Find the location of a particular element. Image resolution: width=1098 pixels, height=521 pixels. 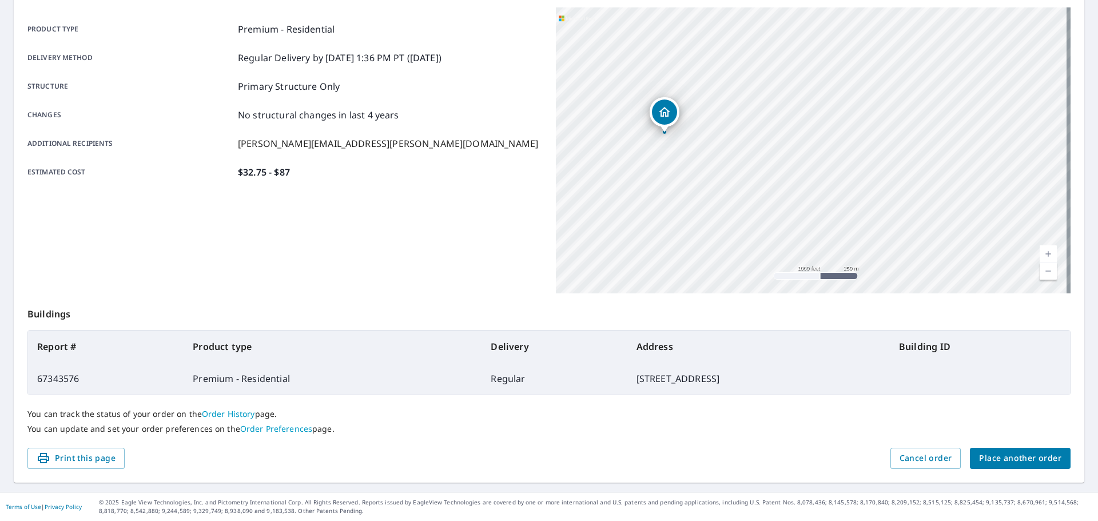

td: Regular is located at coordinates (554, 379).